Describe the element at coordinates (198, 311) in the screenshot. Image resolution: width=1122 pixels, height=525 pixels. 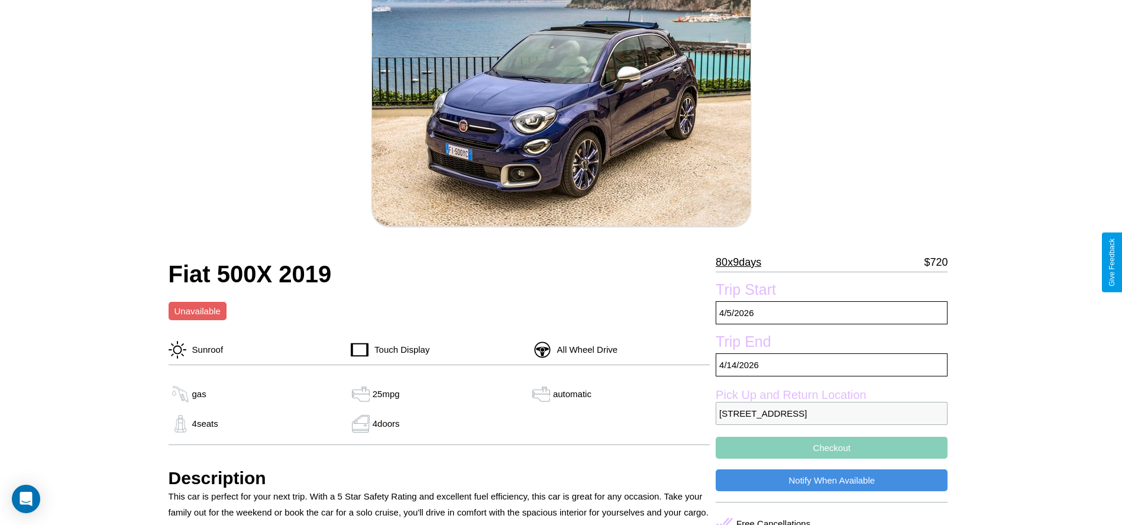
I see `p: Unavailable` at that location.